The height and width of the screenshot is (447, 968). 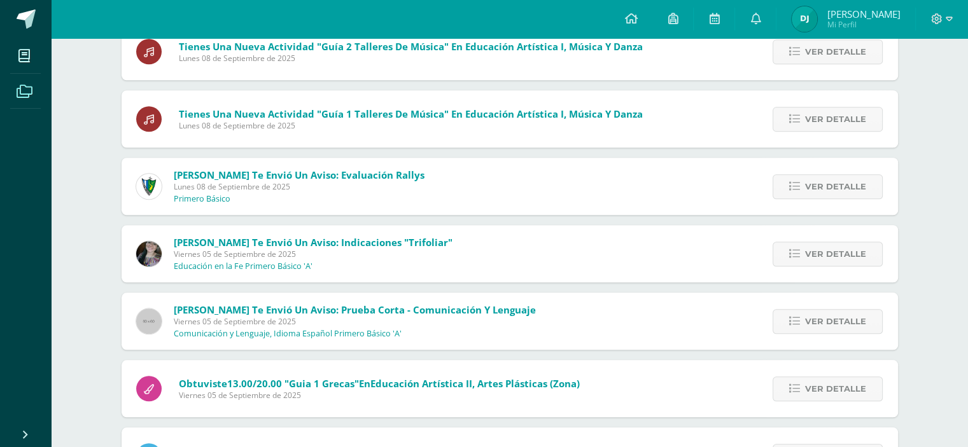 What do you see at coordinates (149, 186) in the screenshot?
I see `img: 9f174a157161b4ddbe12118a61fed988.png` at bounding box center [149, 186].